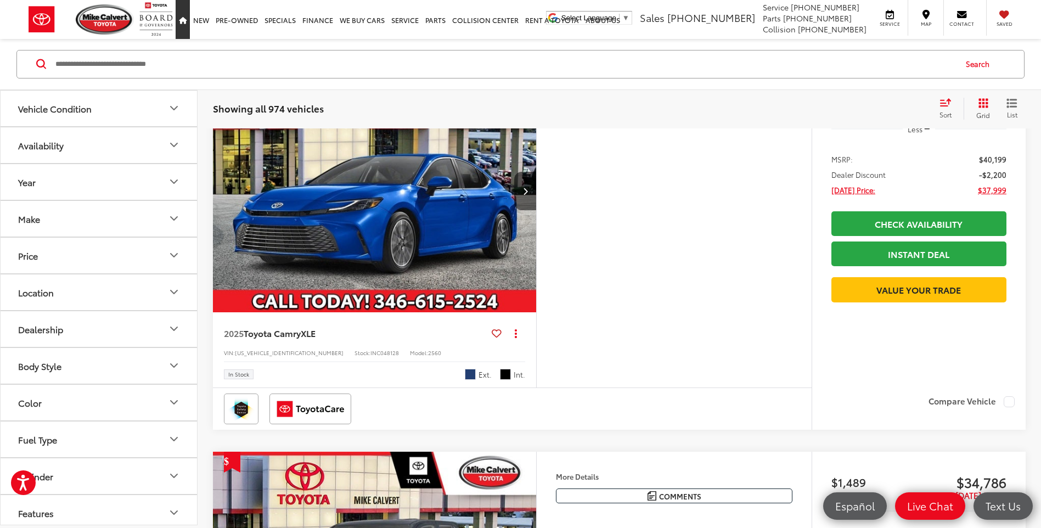 This screenshot has width=1041, height=528. What do you see at coordinates (963, 482) in the screenshot?
I see `span: $34,786` at bounding box center [963, 482].